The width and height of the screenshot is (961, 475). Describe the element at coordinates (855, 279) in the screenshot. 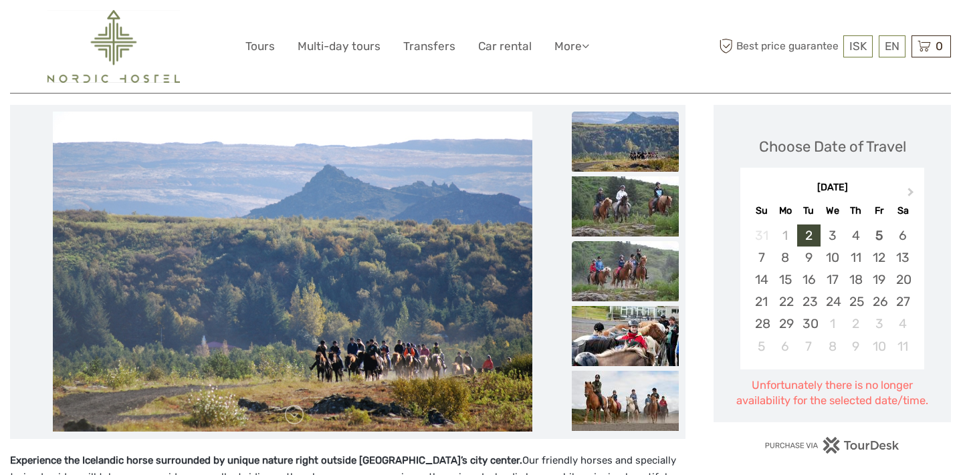

I see `div: Choose Thursday, September 18th, 2025` at that location.